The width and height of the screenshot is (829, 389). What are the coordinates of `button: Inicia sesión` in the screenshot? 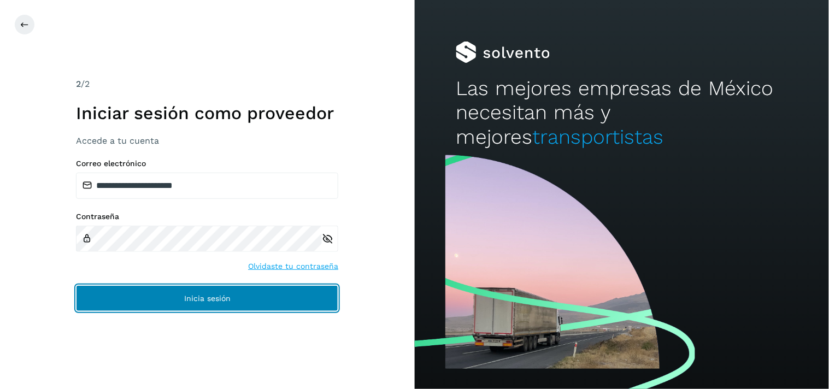 It's located at (207, 298).